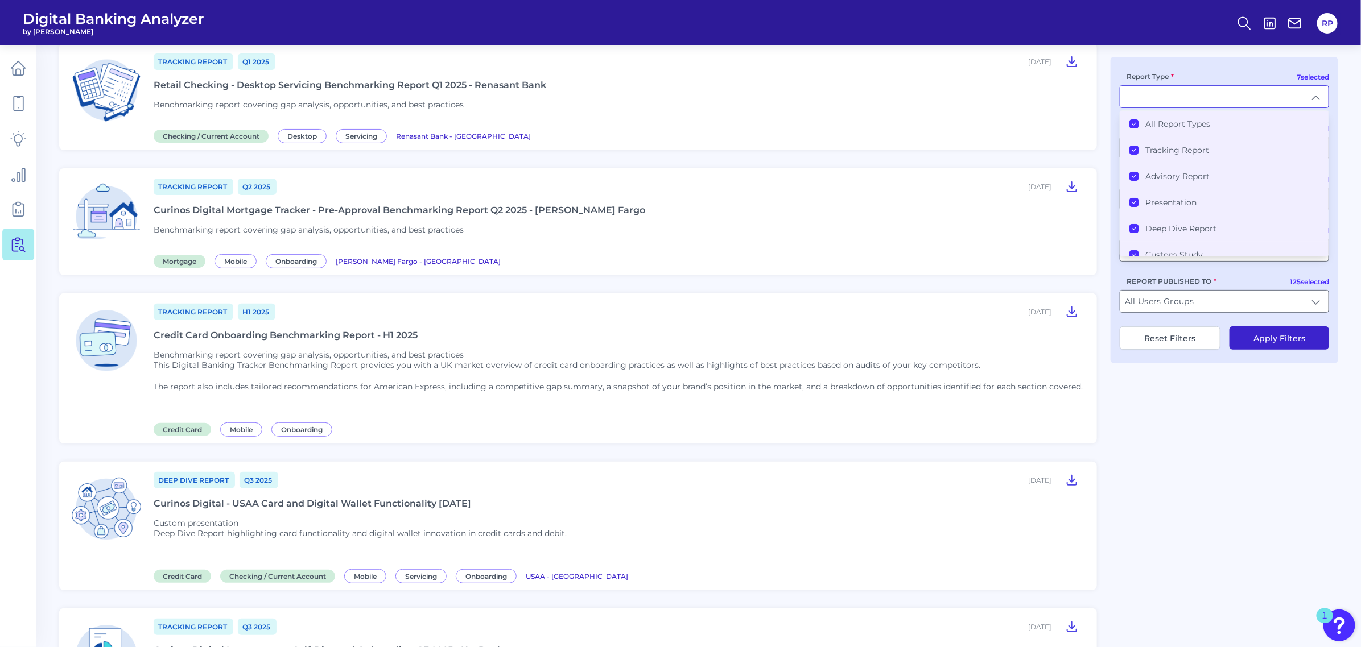 The width and height of the screenshot is (1361, 647). Describe the element at coordinates (194, 480) in the screenshot. I see `span: Deep Dive Report` at that location.